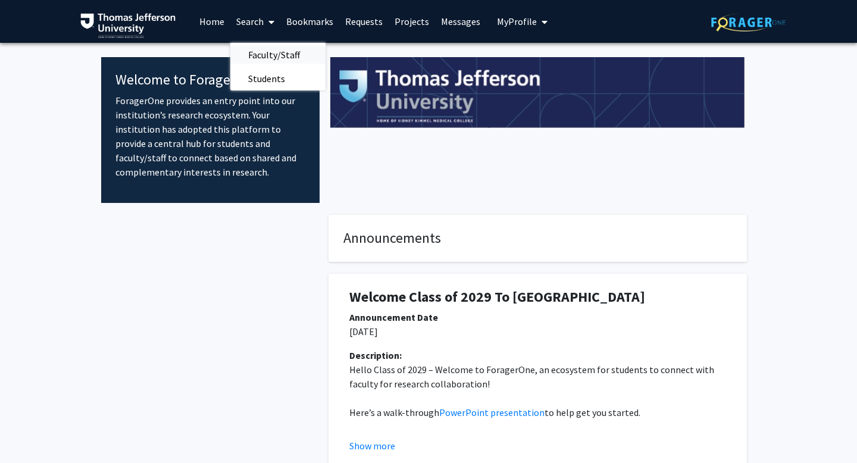  I want to click on span: Faculty/Staff, so click(274, 55).